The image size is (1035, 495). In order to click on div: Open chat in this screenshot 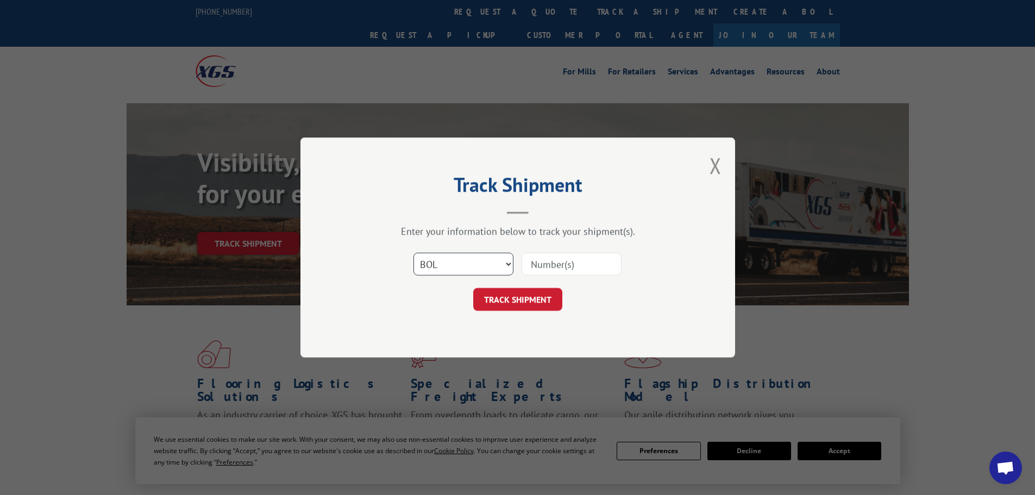, I will do `click(1005, 468)`.